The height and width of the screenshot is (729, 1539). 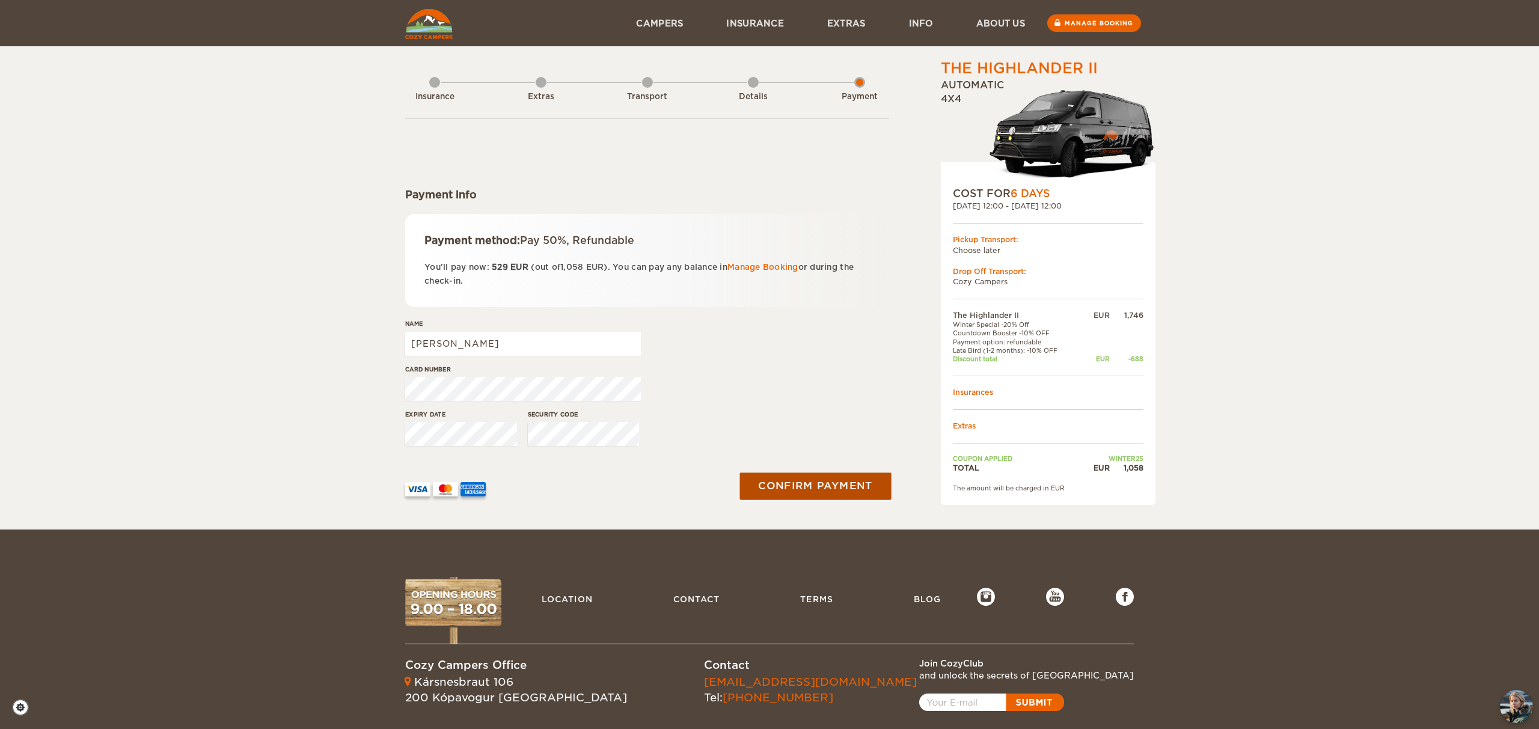 What do you see at coordinates (1126, 315) in the screenshot?
I see `div: 1,746` at bounding box center [1126, 315].